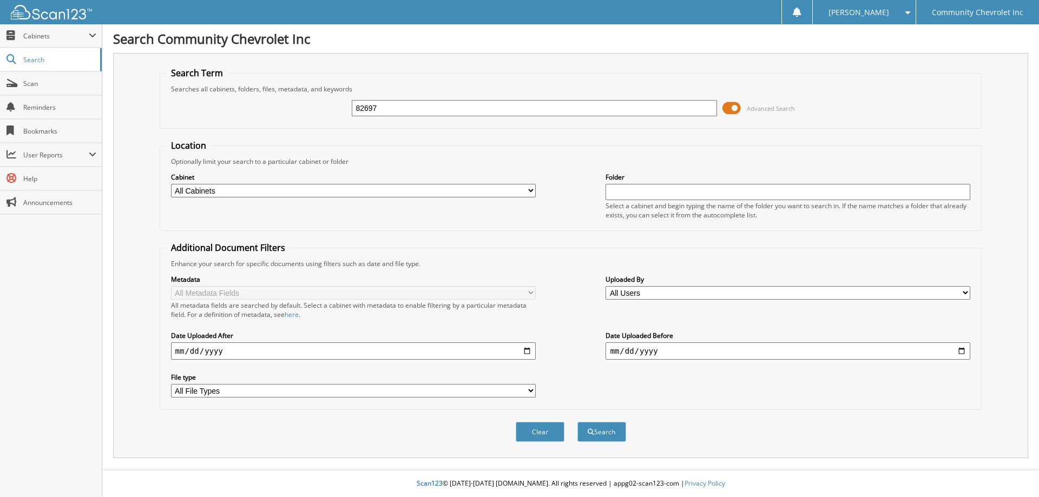  I want to click on button: Search, so click(602, 432).